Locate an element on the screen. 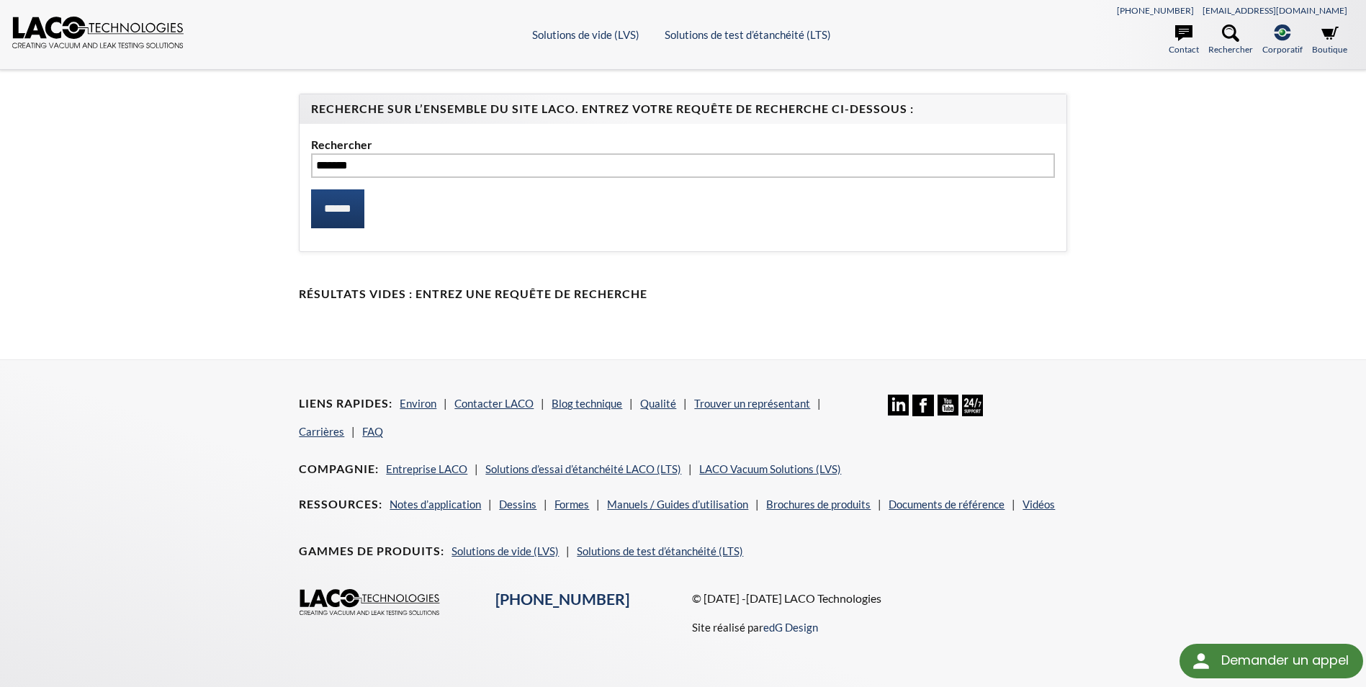 The height and width of the screenshot is (687, 1366). a: Contact is located at coordinates (1184, 40).